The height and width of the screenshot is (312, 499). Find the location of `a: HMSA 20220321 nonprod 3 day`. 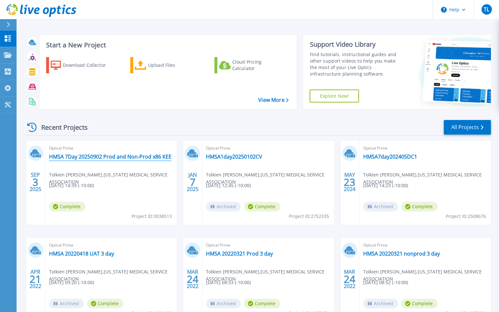

a: HMSA 20220321 nonprod 3 day is located at coordinates (401, 254).